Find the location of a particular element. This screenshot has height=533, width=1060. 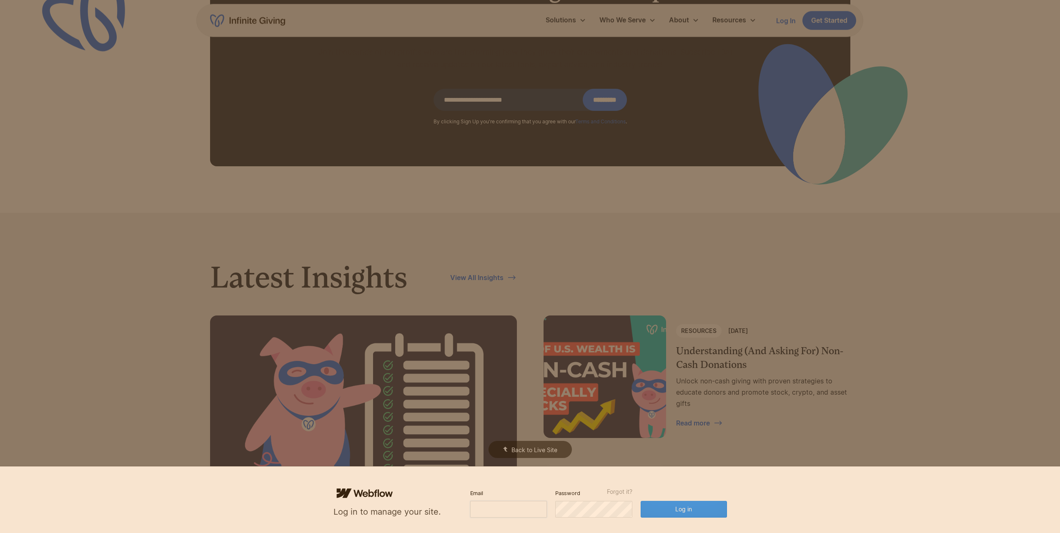

span: Email is located at coordinates (477, 493).